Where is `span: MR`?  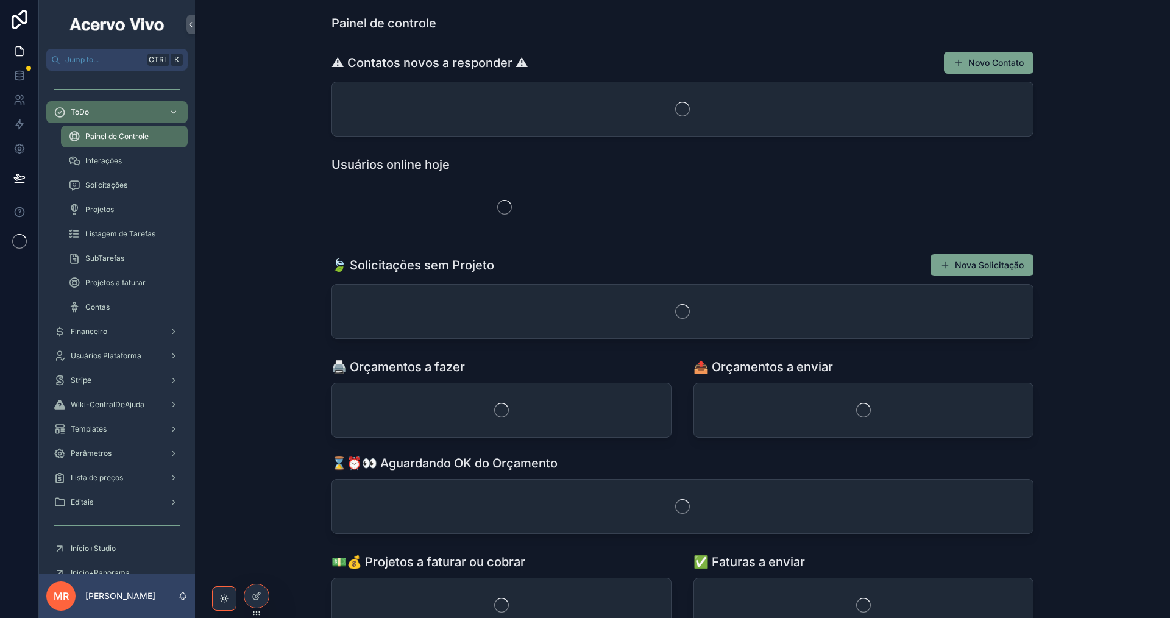 span: MR is located at coordinates (61, 596).